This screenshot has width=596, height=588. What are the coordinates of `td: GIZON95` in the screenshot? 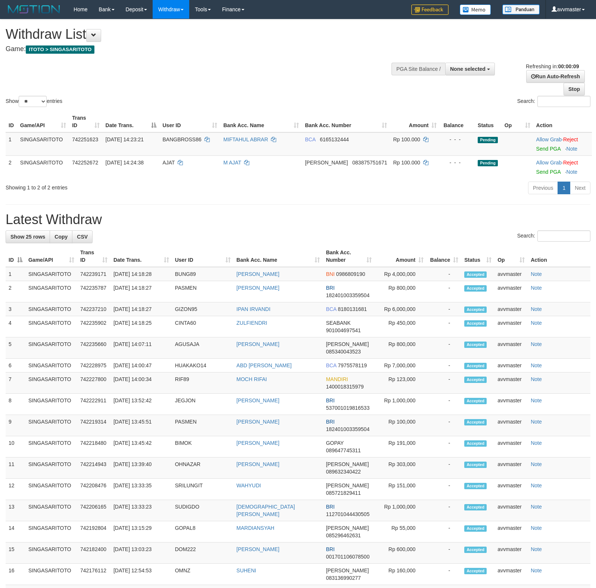 It's located at (203, 309).